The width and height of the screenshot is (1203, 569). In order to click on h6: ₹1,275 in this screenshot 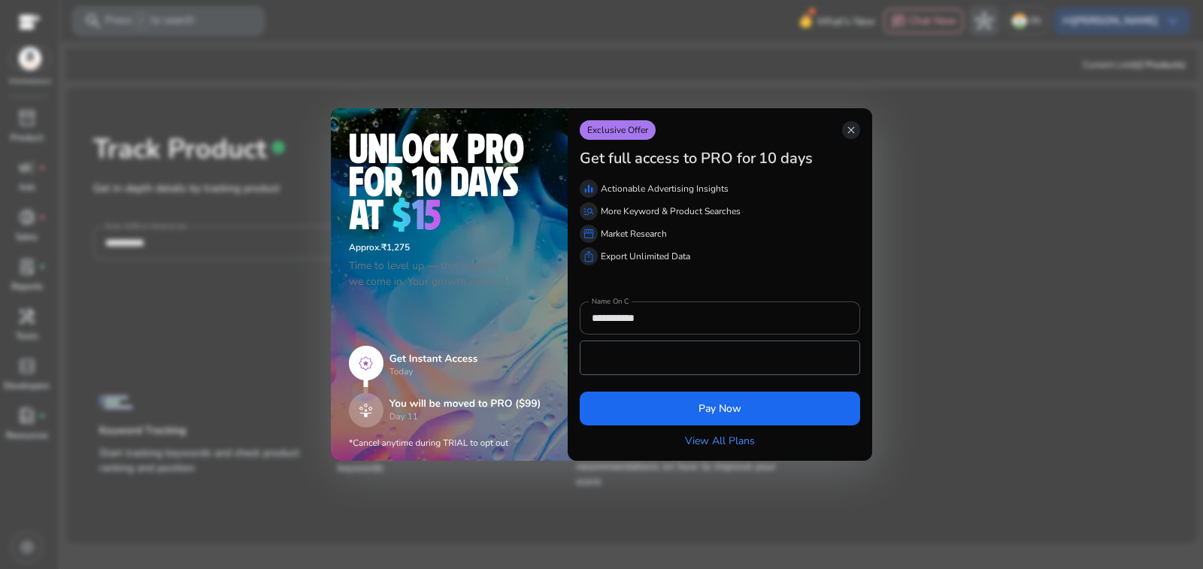, I will do `click(449, 247)`.